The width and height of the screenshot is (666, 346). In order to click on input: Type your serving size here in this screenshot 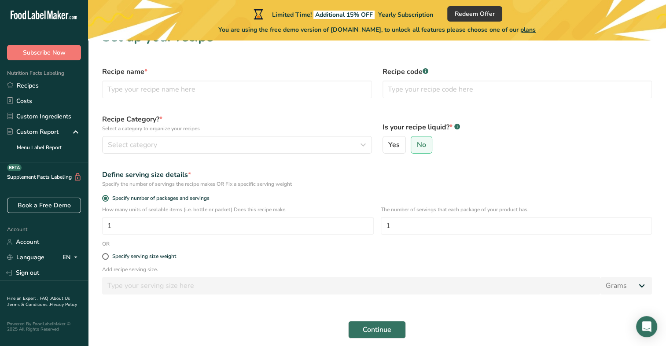, I will do `click(352, 286)`.